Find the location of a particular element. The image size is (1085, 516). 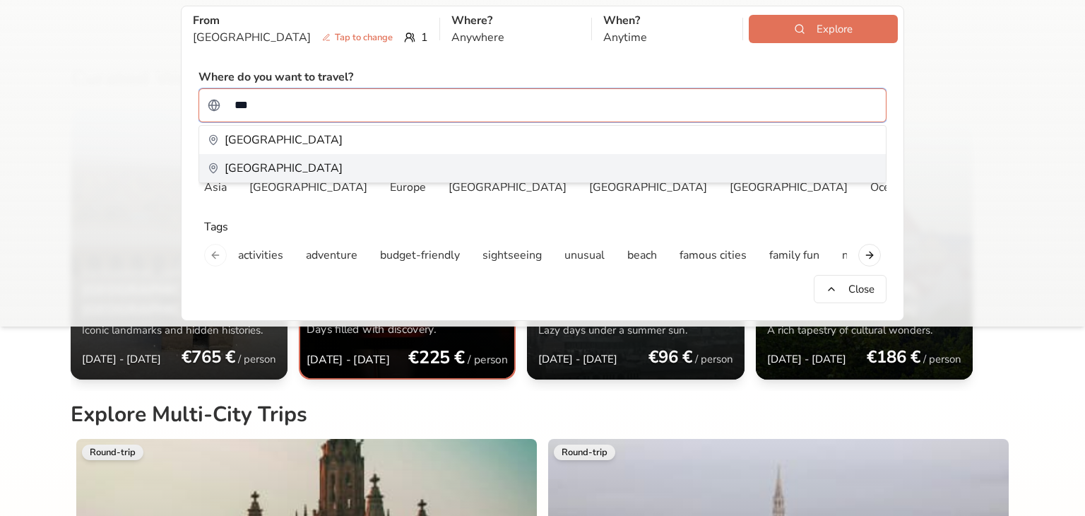

button: Explore is located at coordinates (823, 29).